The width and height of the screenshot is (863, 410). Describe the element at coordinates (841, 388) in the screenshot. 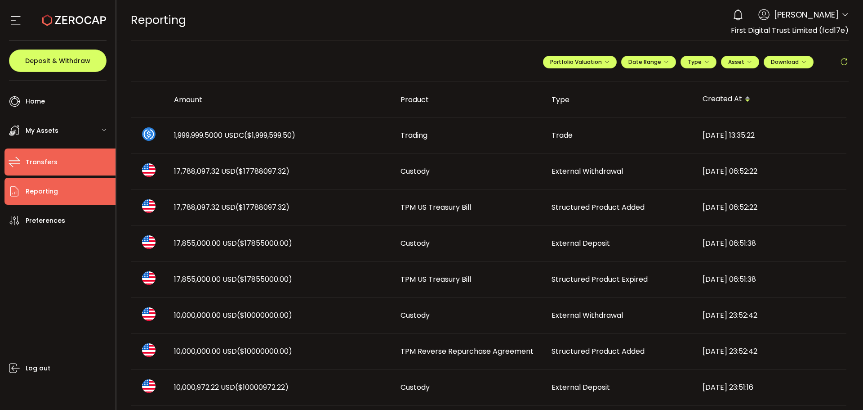

I see `div: Chat Widget` at that location.